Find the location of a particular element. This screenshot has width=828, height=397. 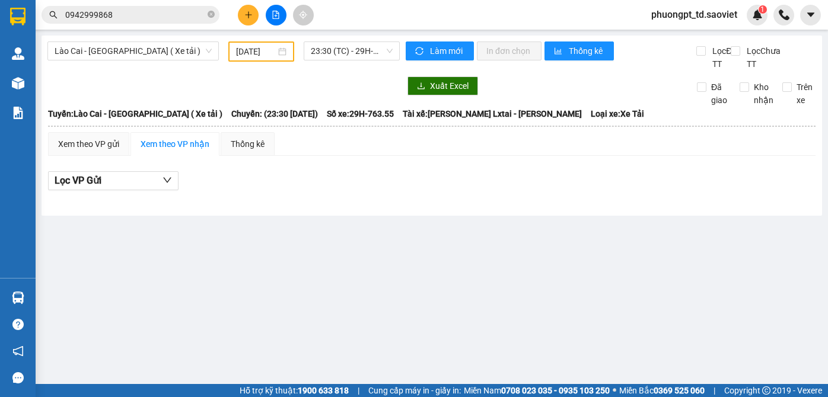

span: aim is located at coordinates (303, 15).